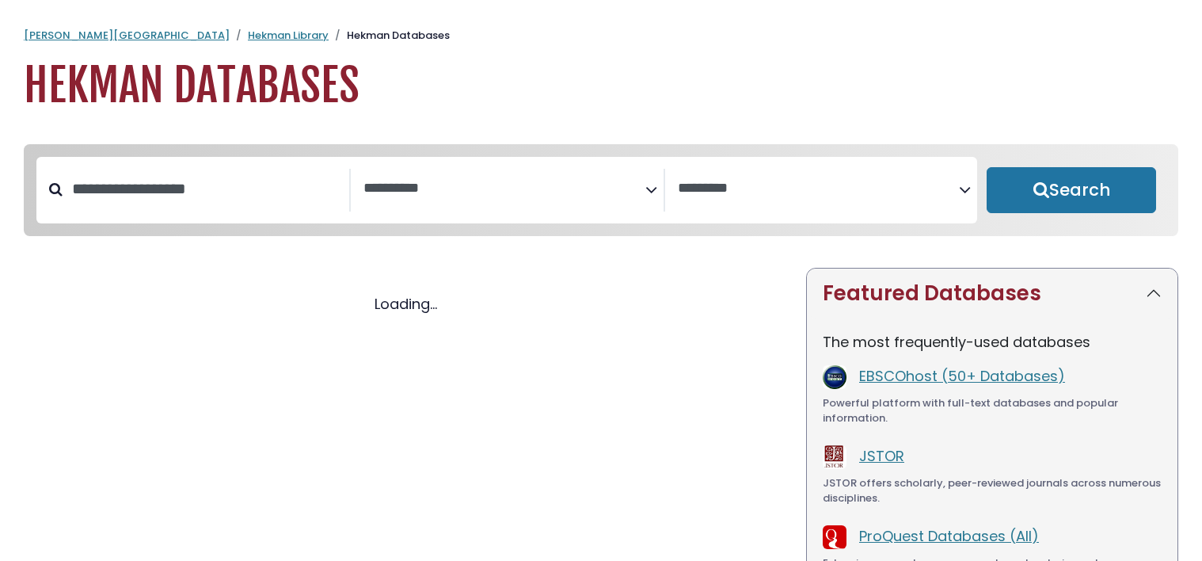 The image size is (1202, 561). I want to click on div: JSTOR offers scholarly, peer-reviewed journals across numerous disciplines., so click(992, 490).